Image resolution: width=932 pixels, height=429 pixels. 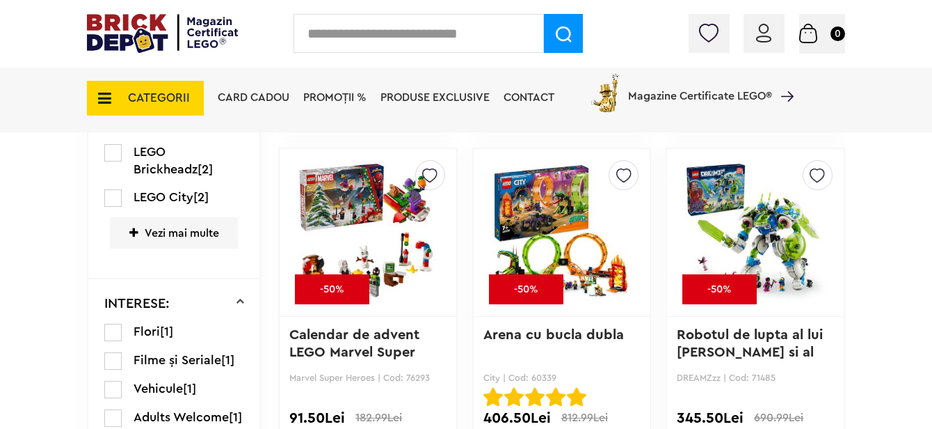 What do you see at coordinates (584, 417) in the screenshot?
I see `span: 812.99Lei` at bounding box center [584, 417].